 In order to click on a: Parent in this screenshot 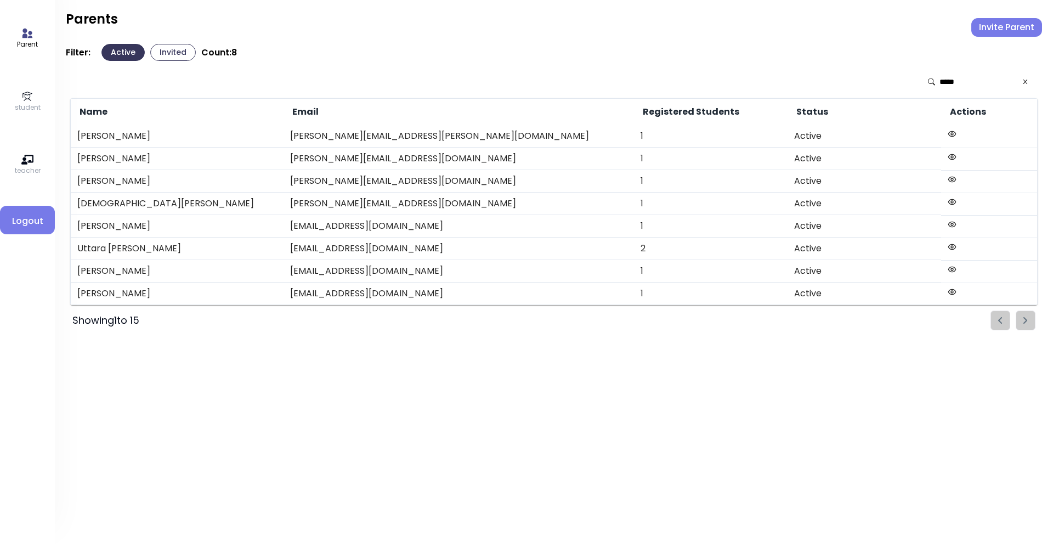, I will do `click(27, 38)`.